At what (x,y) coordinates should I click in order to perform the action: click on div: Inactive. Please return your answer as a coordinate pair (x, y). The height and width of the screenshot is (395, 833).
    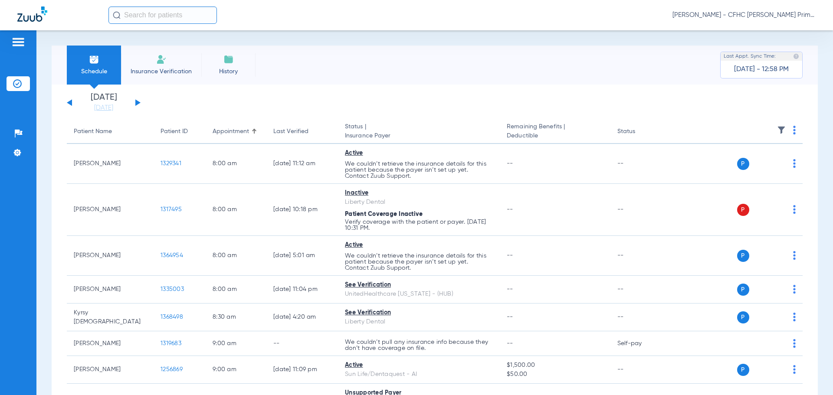
    Looking at the image, I should click on (419, 193).